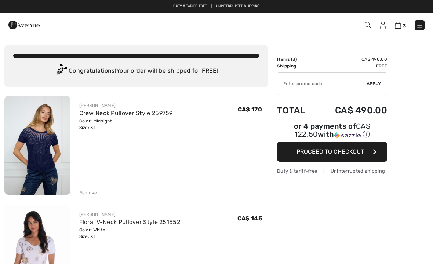 The height and width of the screenshot is (264, 433). What do you see at coordinates (24, 24) in the screenshot?
I see `a: 1ère Avenue` at bounding box center [24, 24].